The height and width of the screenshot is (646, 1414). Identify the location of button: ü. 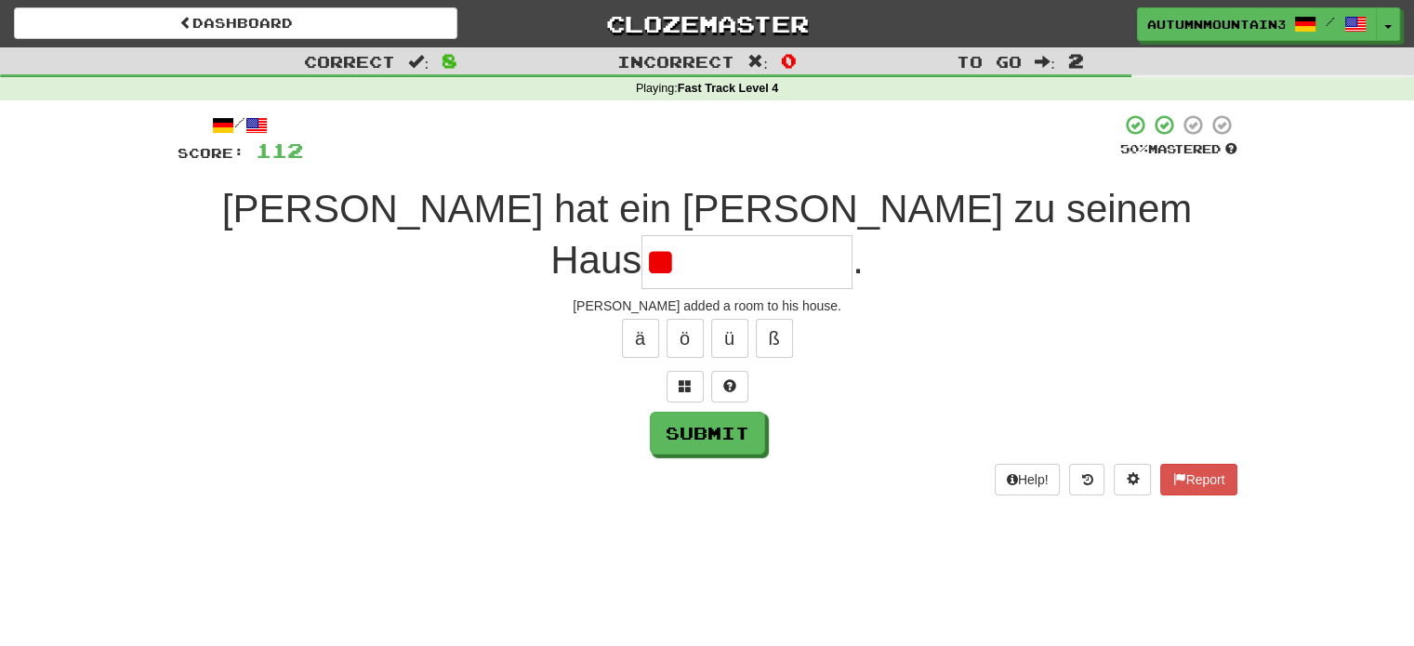
(730, 338).